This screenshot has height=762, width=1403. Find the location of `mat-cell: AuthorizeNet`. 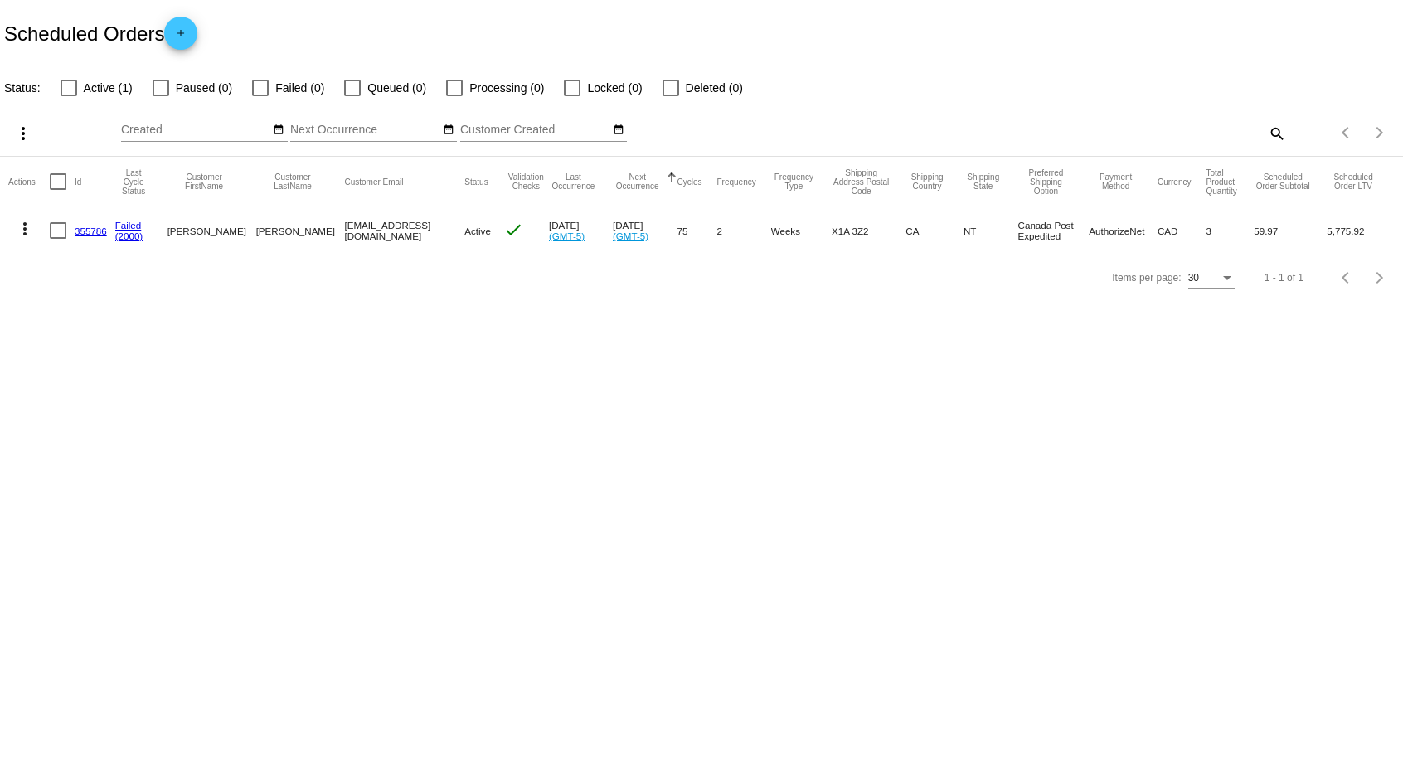

mat-cell: AuthorizeNet is located at coordinates (1123, 230).